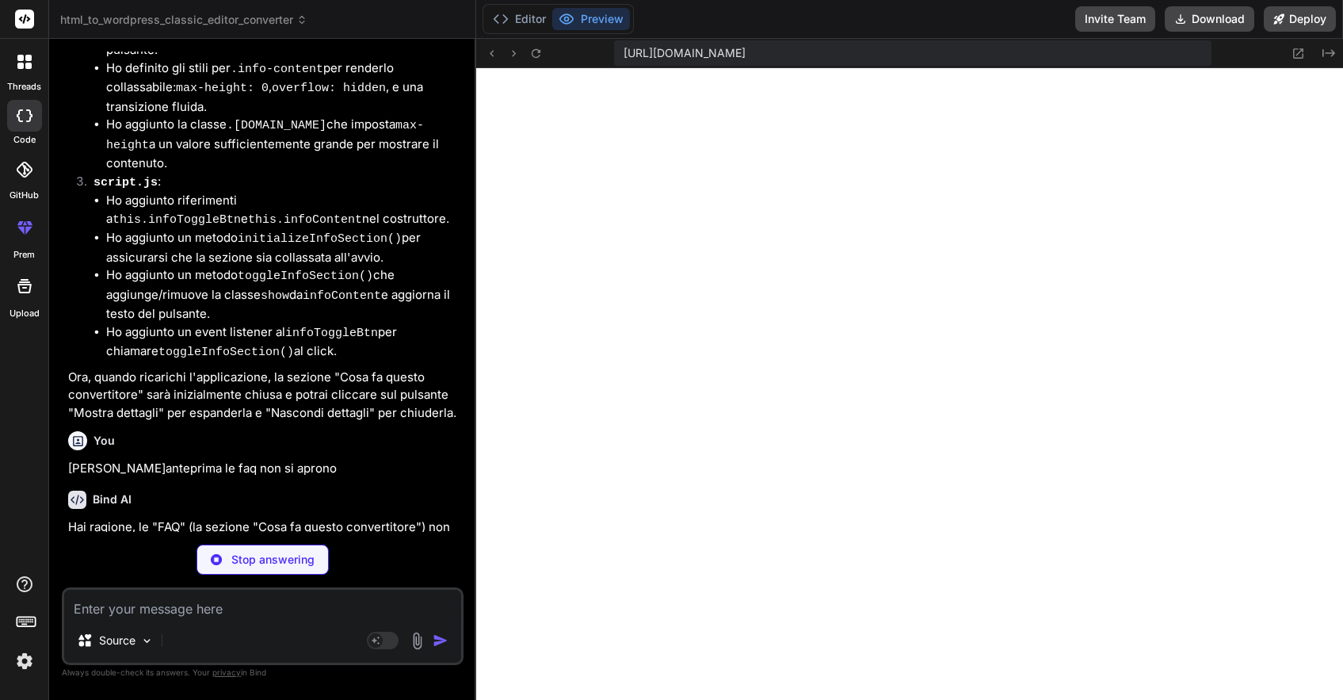  Describe the element at coordinates (342, 296) in the screenshot. I see `code: infoContent` at that location.